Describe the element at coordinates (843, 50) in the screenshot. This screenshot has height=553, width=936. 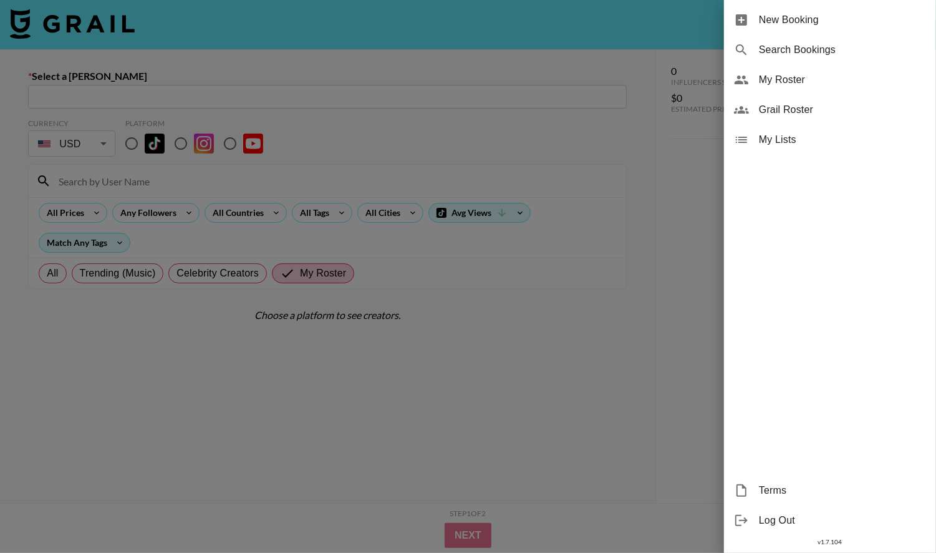
I see `span: Search Bookings` at that location.